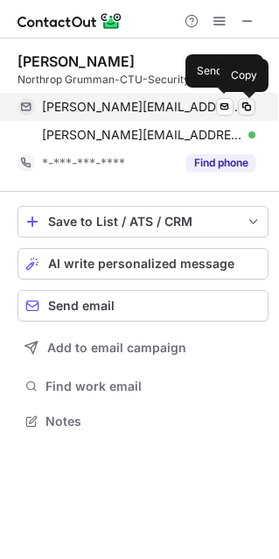  Describe the element at coordinates (141, 264) in the screenshot. I see `span: AI write personalized message` at that location.